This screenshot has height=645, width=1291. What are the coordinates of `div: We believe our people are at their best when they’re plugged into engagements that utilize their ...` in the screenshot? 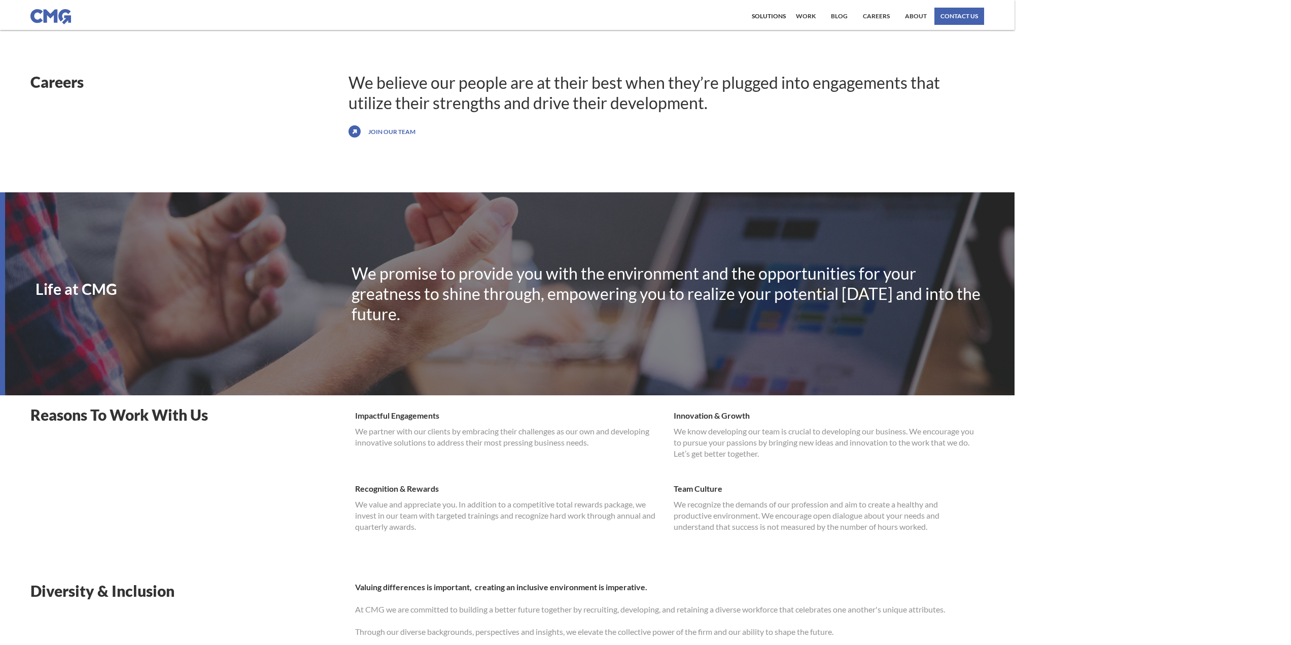 It's located at (666, 93).